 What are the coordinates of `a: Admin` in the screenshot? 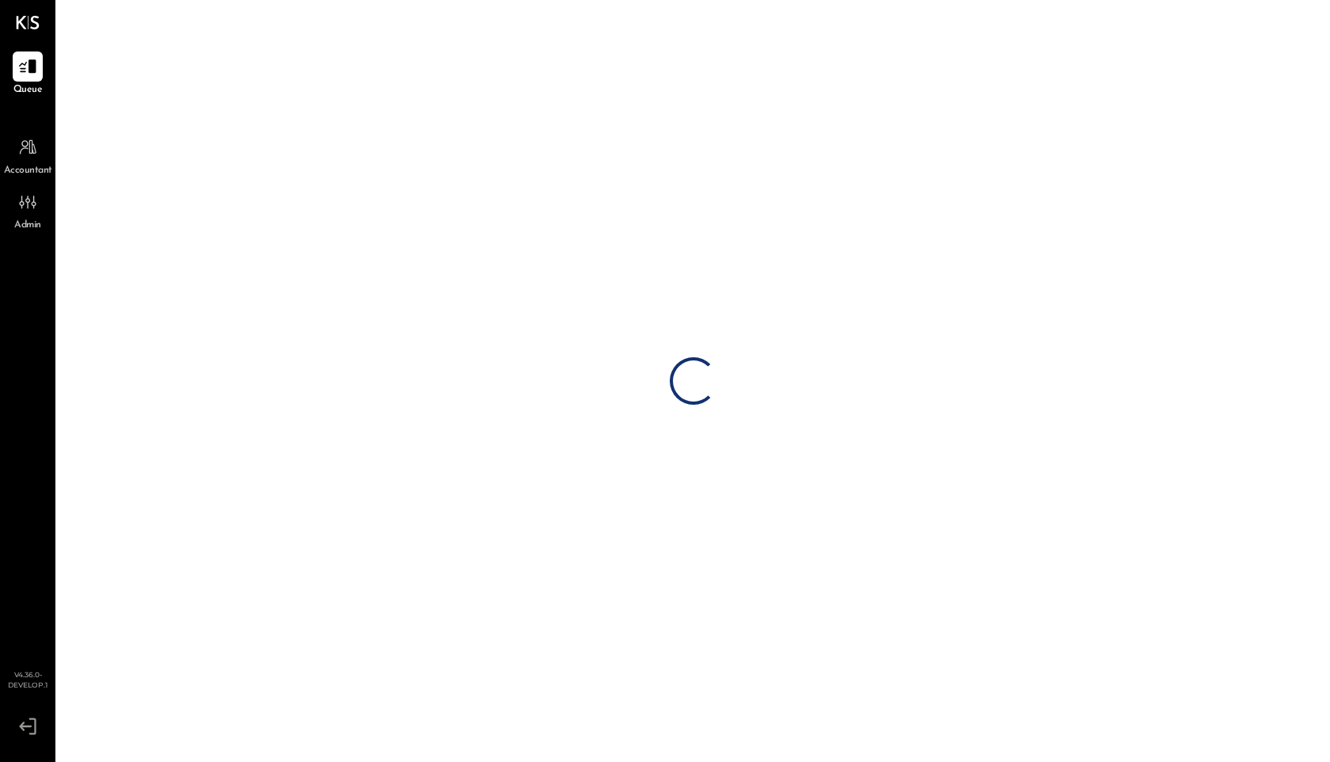 It's located at (28, 210).